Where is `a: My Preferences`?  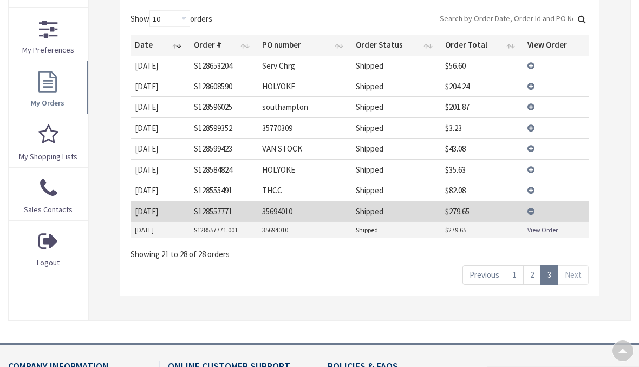
a: My Preferences is located at coordinates (48, 34).